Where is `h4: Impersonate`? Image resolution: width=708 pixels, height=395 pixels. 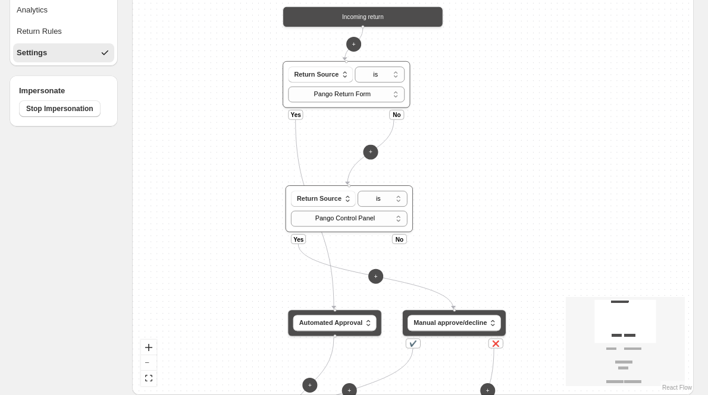
h4: Impersonate is located at coordinates (64, 91).